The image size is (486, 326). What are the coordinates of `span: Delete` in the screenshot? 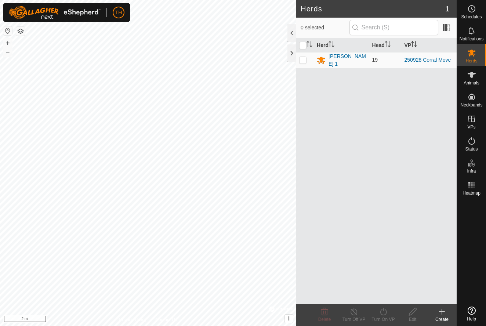 It's located at (324, 319).